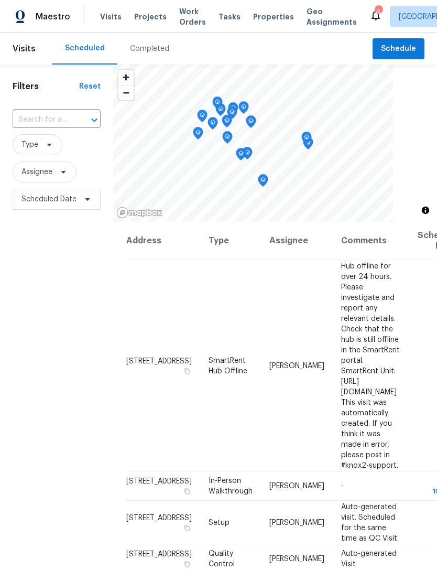  What do you see at coordinates (371, 365) in the screenshot?
I see `span: Hub offline for over 24 hours. Please investigate and report any relevant details. Check that the...` at bounding box center [371, 365].